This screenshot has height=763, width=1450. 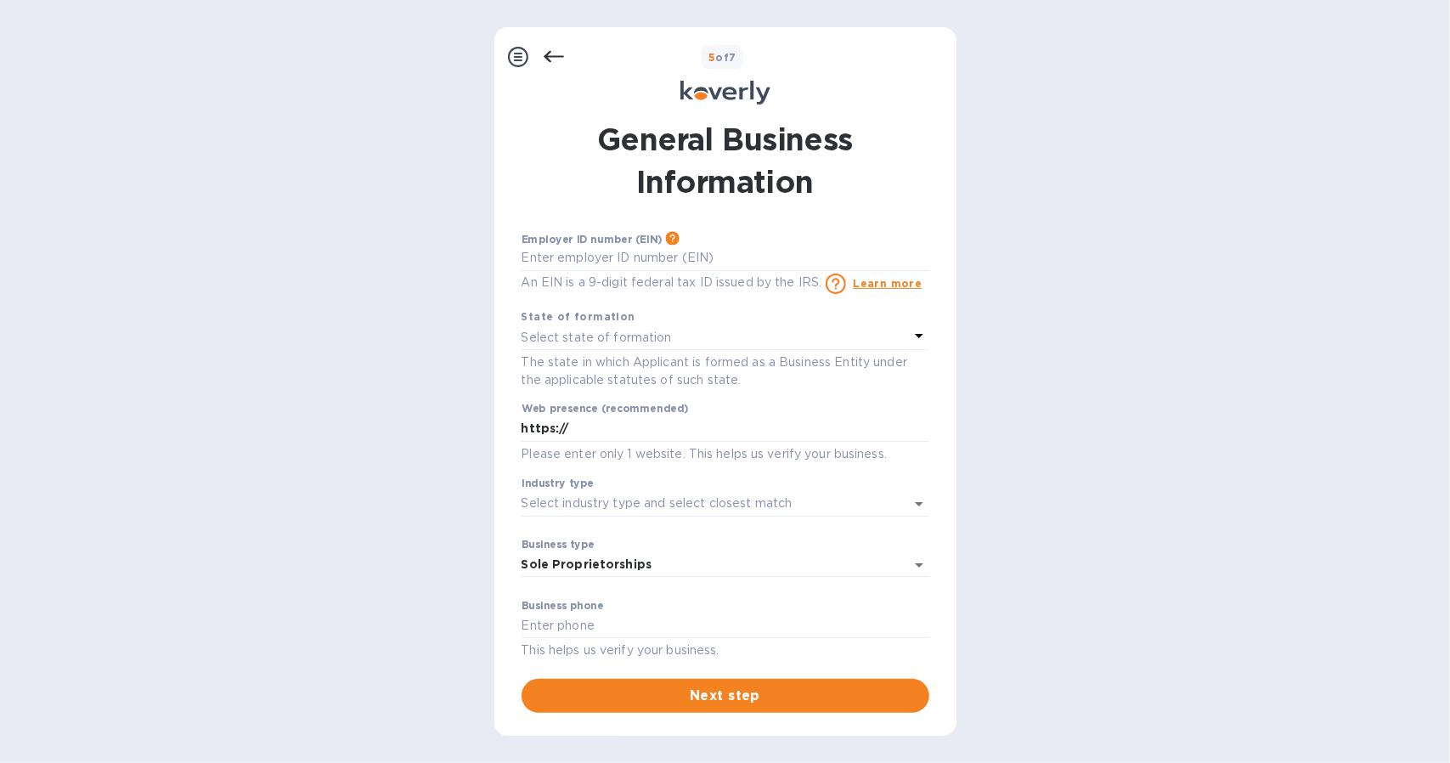 I want to click on b: State of formation, so click(x=579, y=316).